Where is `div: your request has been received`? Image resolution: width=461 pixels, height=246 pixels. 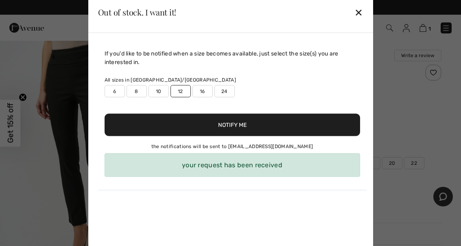 div: your request has been received is located at coordinates (233, 165).